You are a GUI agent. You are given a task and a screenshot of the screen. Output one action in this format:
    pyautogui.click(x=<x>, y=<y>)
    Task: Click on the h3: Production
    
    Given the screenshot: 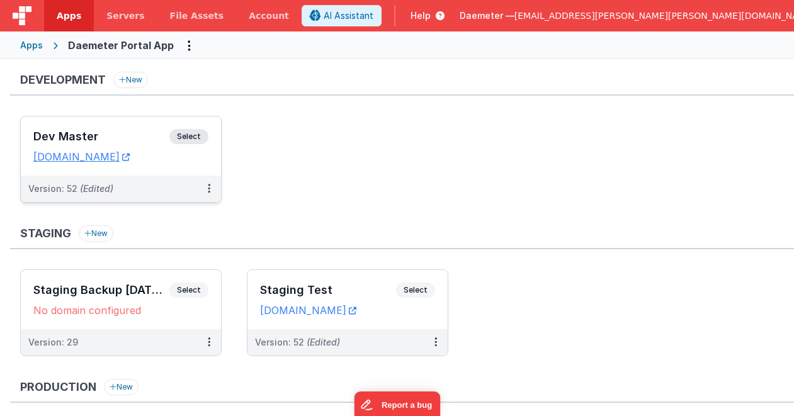 What is the action you would take?
    pyautogui.click(x=58, y=387)
    